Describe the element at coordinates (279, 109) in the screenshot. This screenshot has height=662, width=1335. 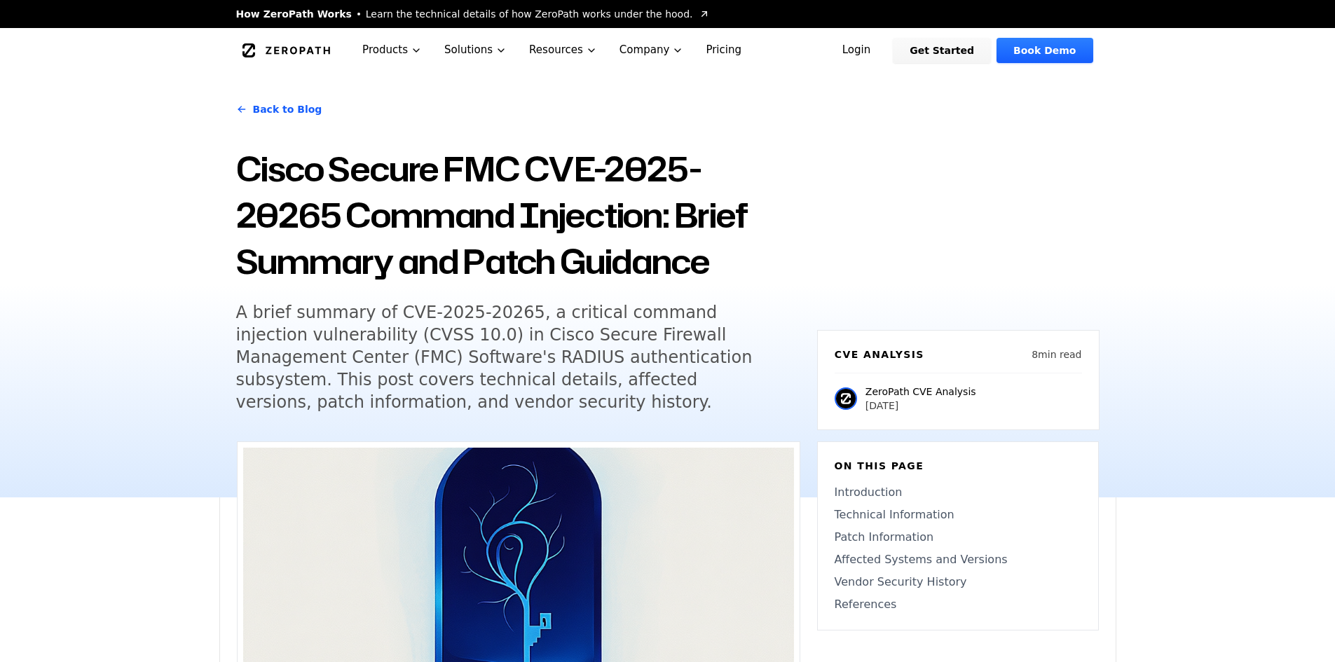
I see `a: Back to Blog` at that location.